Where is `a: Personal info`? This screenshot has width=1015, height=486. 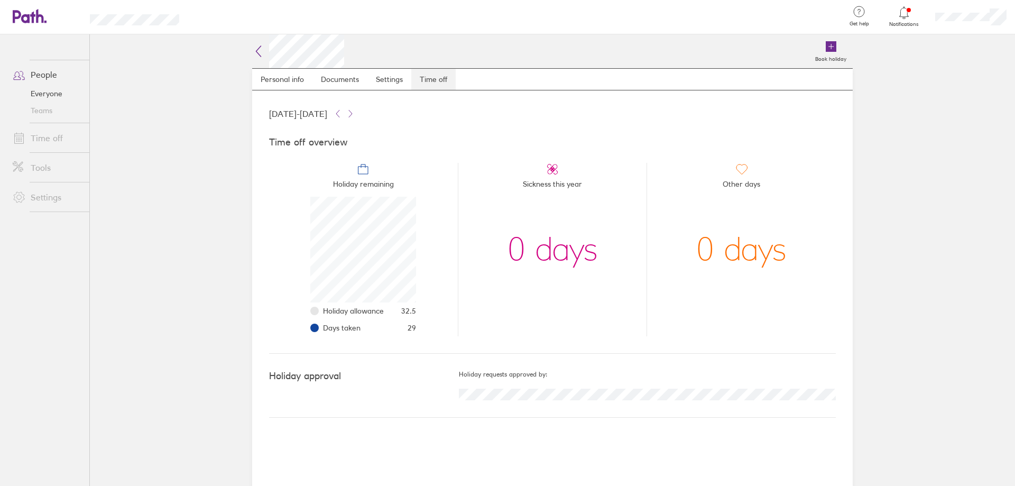 a: Personal info is located at coordinates (282, 79).